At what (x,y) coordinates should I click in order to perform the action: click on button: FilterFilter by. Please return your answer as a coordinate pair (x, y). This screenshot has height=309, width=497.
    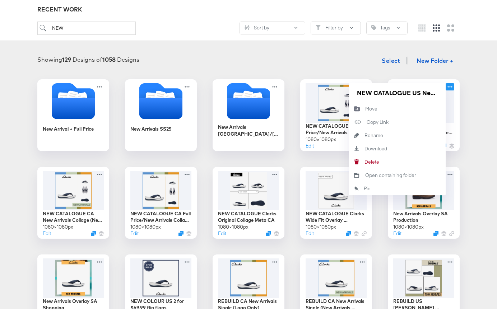
    Looking at the image, I should click on (336, 28).